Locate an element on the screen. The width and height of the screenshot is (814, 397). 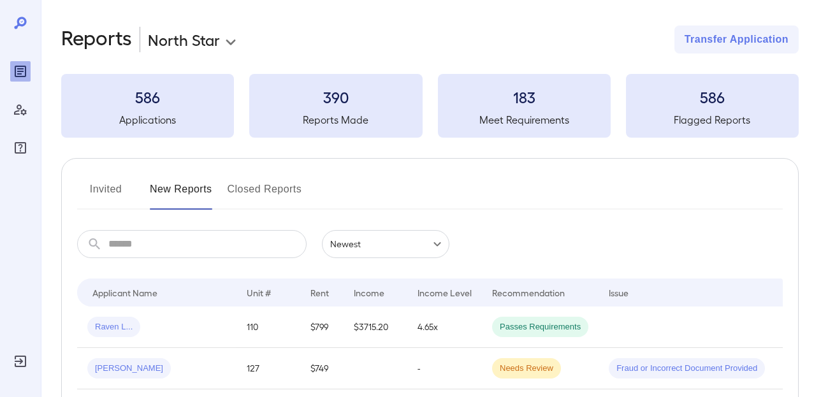
div: Unit # is located at coordinates (259, 293).